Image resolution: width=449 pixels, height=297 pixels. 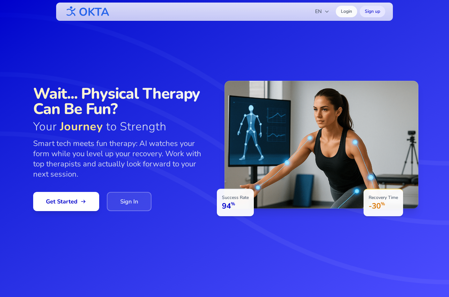 I want to click on a: Get Started, so click(x=66, y=201).